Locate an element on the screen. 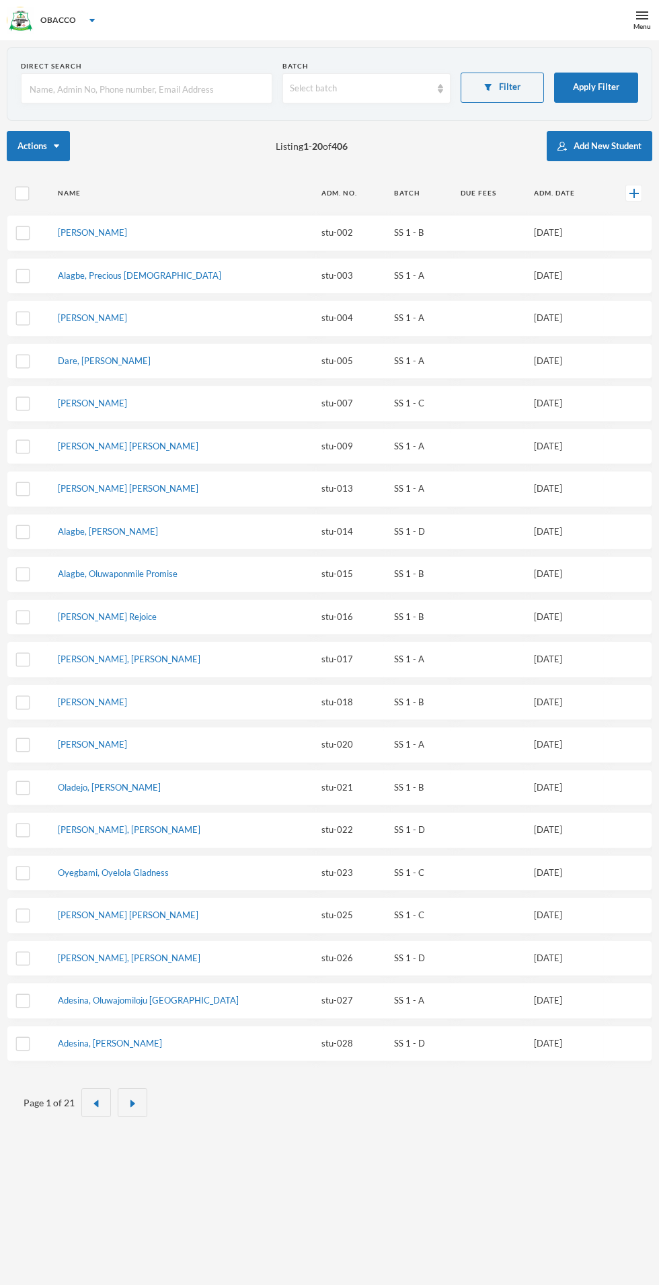  td: stu-007 is located at coordinates (347, 404).